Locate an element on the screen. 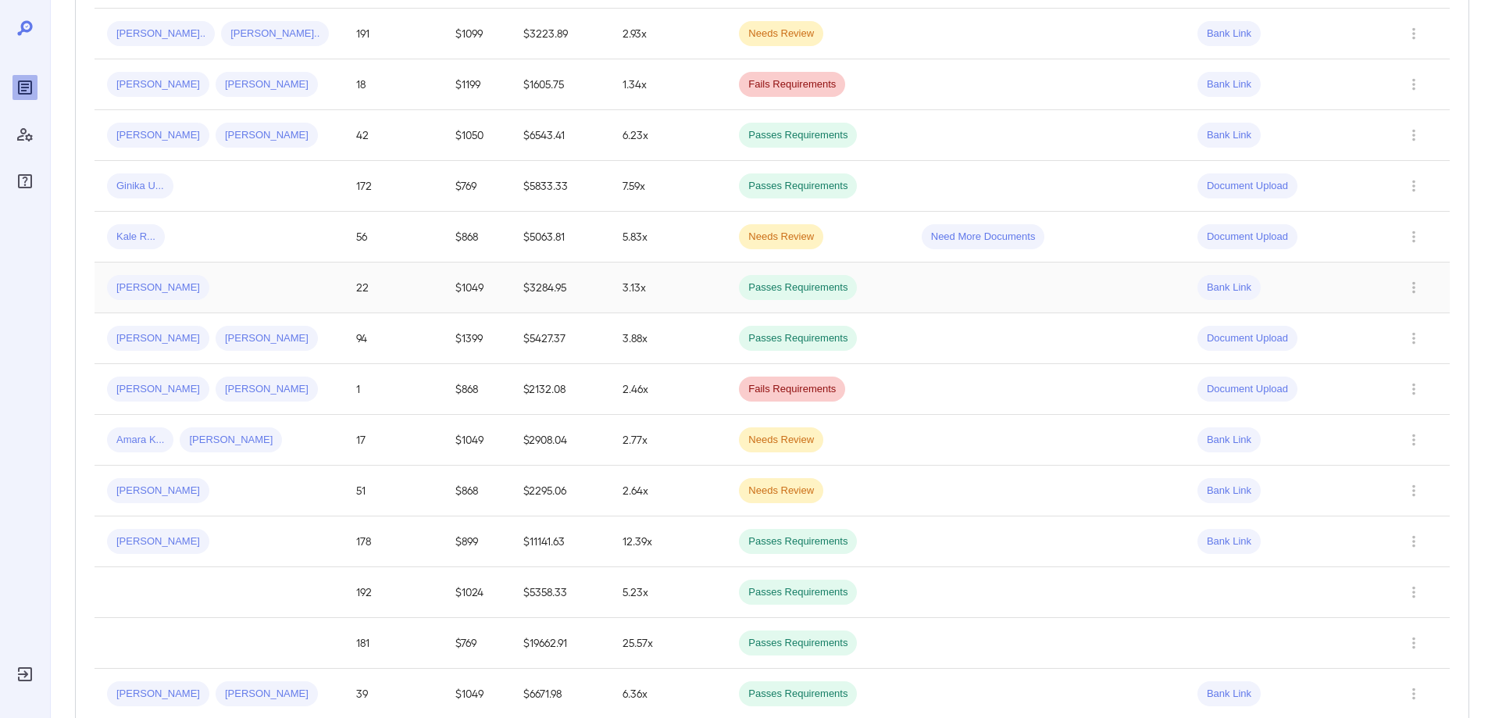  td: $769 is located at coordinates (476, 643).